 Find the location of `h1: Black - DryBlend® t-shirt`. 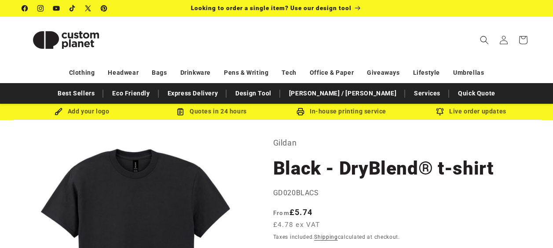

h1: Black - DryBlend® t-shirt is located at coordinates (402, 169).